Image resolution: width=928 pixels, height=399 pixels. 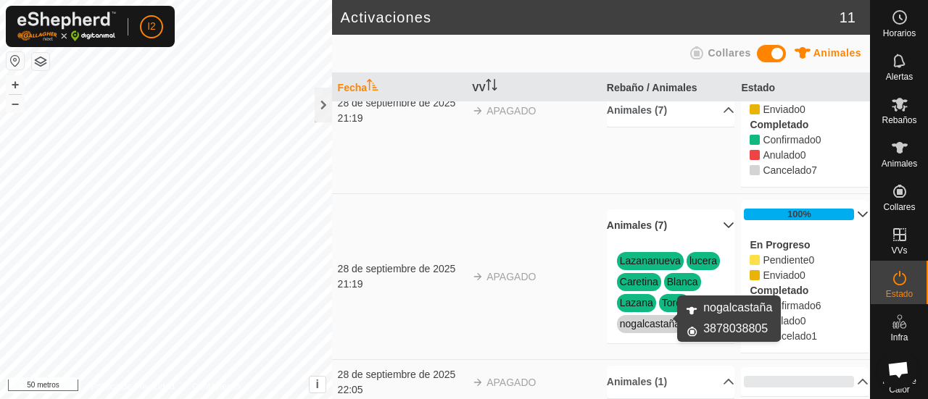 What do you see at coordinates (132, 387) in the screenshot?
I see `font: Política de Privacidad` at bounding box center [132, 387].